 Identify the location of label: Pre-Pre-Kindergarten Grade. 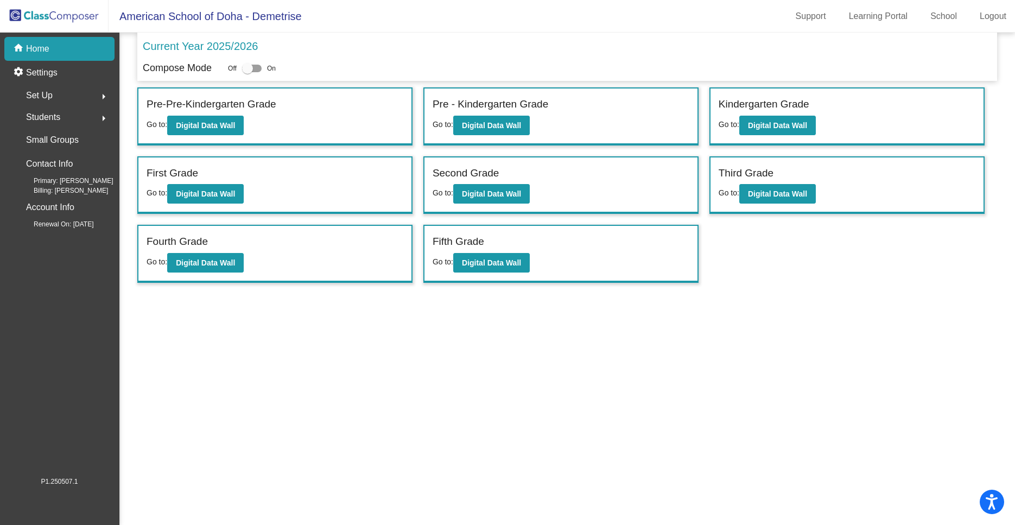
(211, 104).